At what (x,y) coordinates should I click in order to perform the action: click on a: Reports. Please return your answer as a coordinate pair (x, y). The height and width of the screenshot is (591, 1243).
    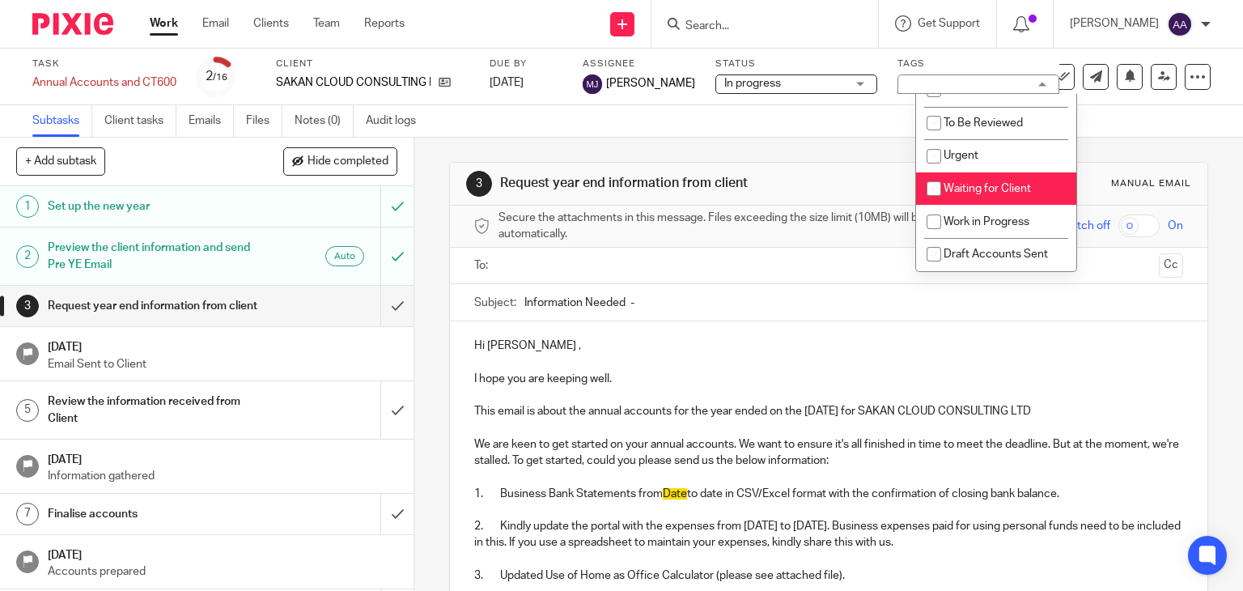
    Looking at the image, I should click on (385, 23).